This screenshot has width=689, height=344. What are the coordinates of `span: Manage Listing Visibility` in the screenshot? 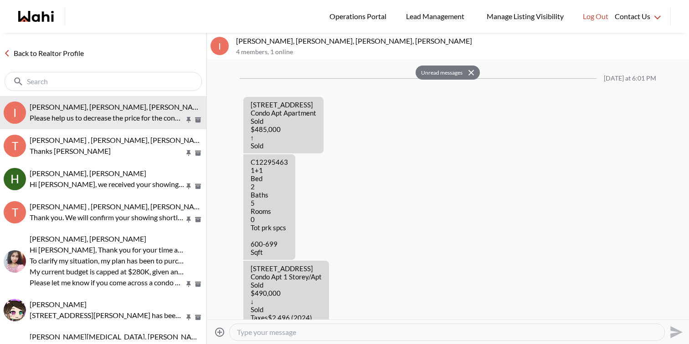 It's located at (525, 16).